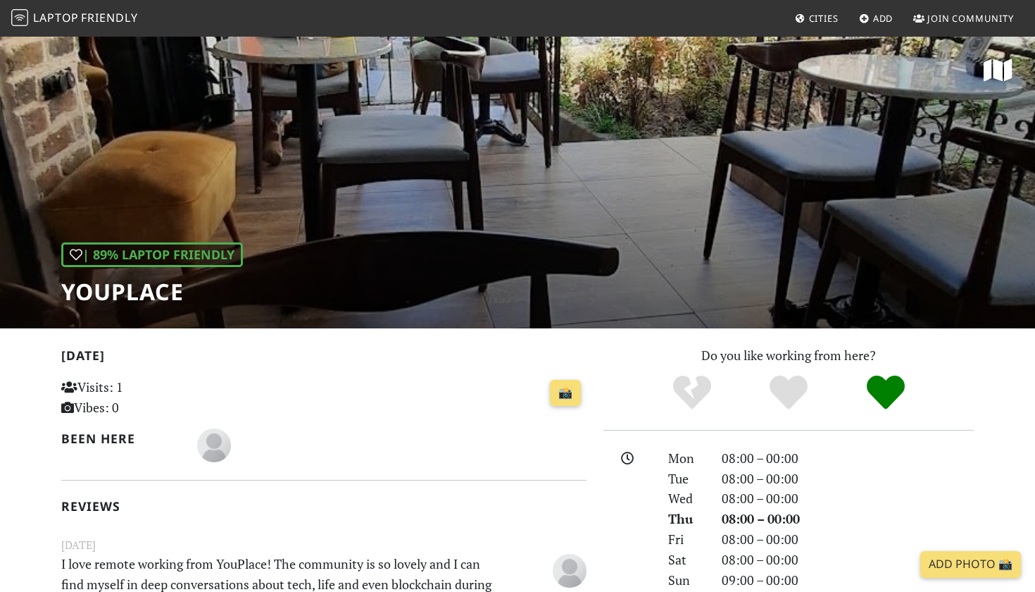  What do you see at coordinates (886, 392) in the screenshot?
I see `div: Definitely!` at bounding box center [886, 392].